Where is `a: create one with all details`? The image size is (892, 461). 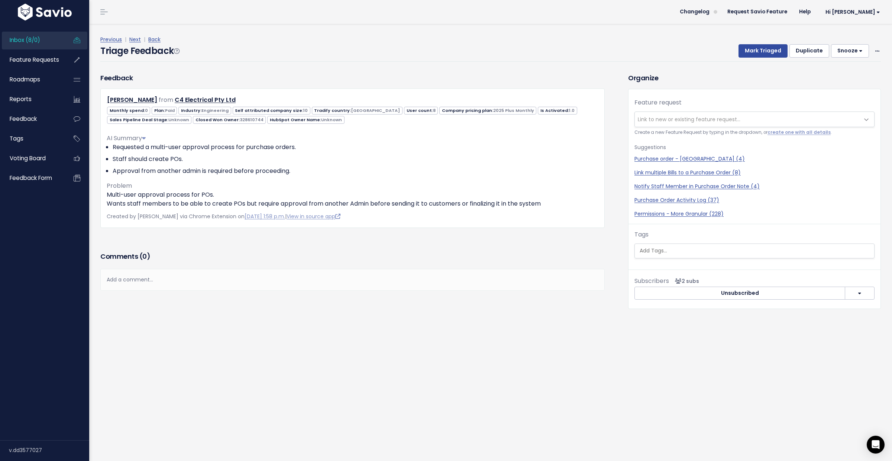
a: create one with all details is located at coordinates (799, 132).